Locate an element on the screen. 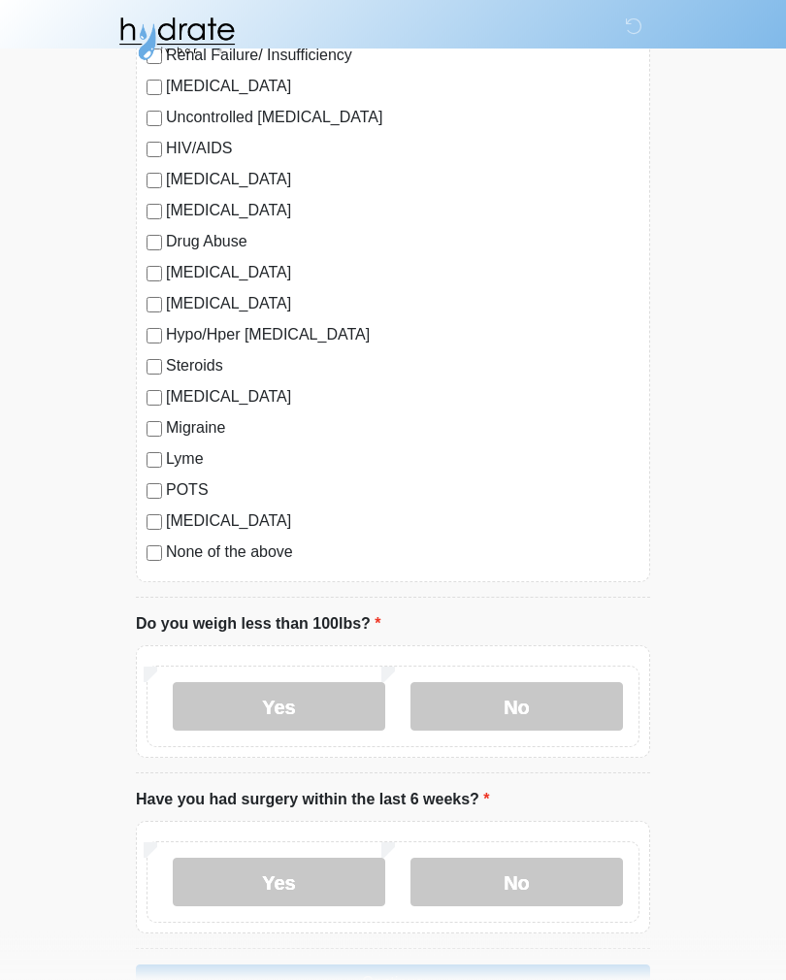 The image size is (786, 980). input: None of the above is located at coordinates (154, 554).